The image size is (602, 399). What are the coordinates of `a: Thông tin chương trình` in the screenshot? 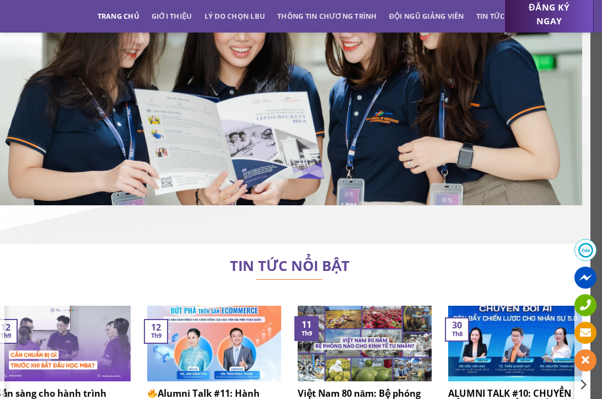 It's located at (327, 16).